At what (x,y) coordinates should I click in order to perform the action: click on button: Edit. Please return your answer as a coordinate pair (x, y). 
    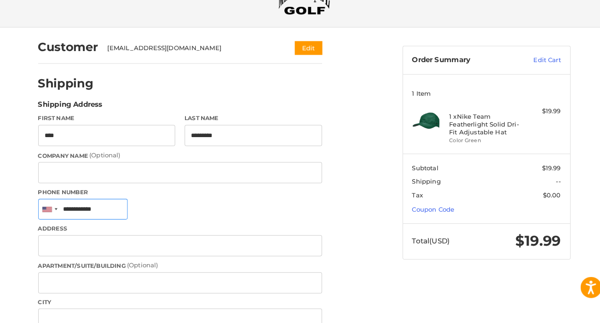
    Looking at the image, I should click on (304, 51).